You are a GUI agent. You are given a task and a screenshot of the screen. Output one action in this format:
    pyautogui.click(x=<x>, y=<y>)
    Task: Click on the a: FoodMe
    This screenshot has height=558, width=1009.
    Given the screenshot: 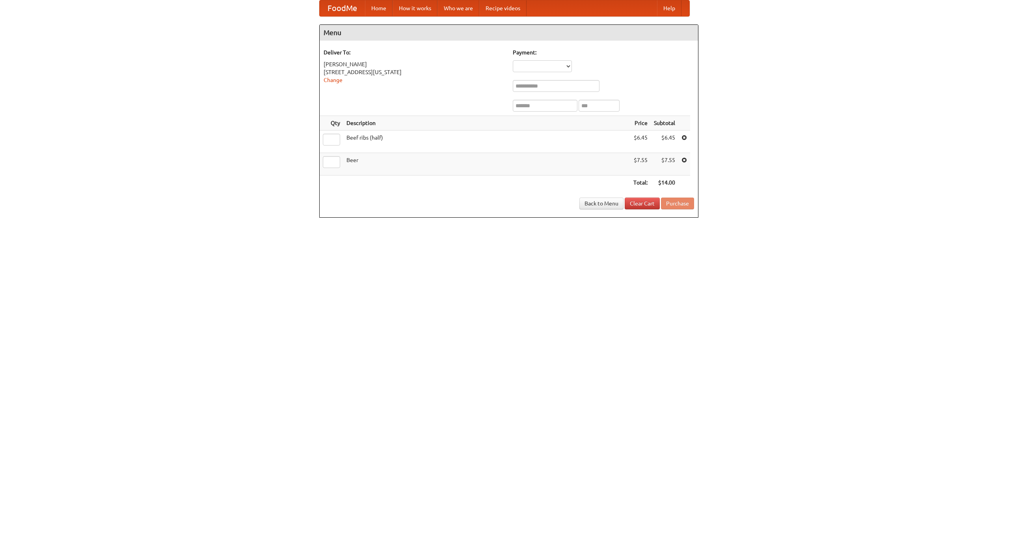 What is the action you would take?
    pyautogui.click(x=342, y=8)
    